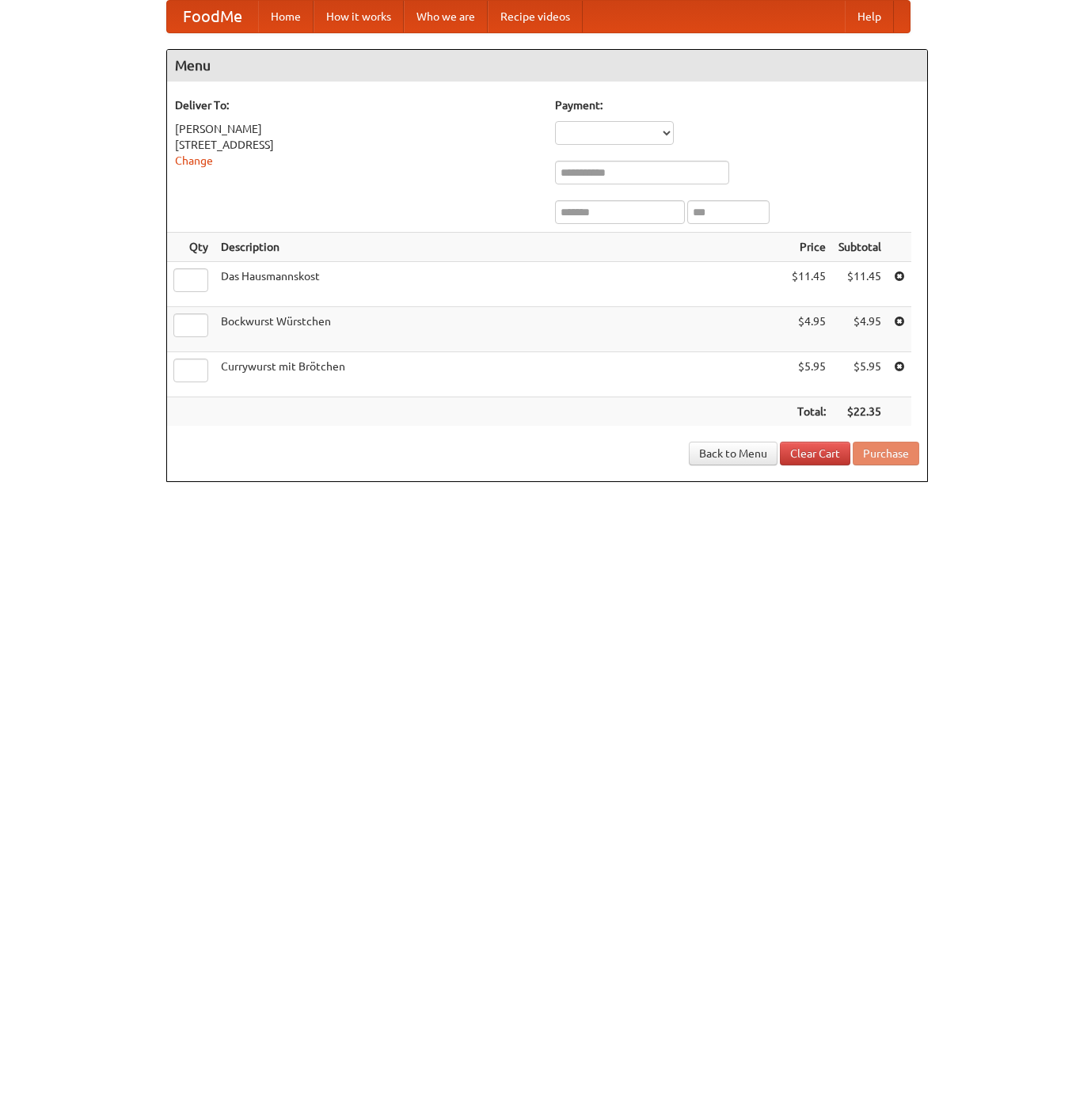 This screenshot has height=1120, width=1076. I want to click on a: Home, so click(285, 16).